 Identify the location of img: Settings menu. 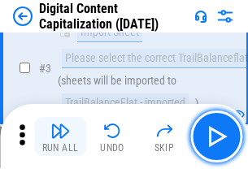
(225, 16).